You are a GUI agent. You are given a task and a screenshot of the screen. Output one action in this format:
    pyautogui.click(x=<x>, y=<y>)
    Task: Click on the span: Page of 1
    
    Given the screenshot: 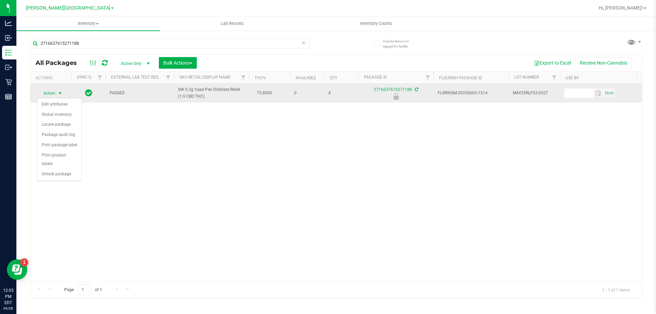 What is the action you would take?
    pyautogui.click(x=83, y=290)
    